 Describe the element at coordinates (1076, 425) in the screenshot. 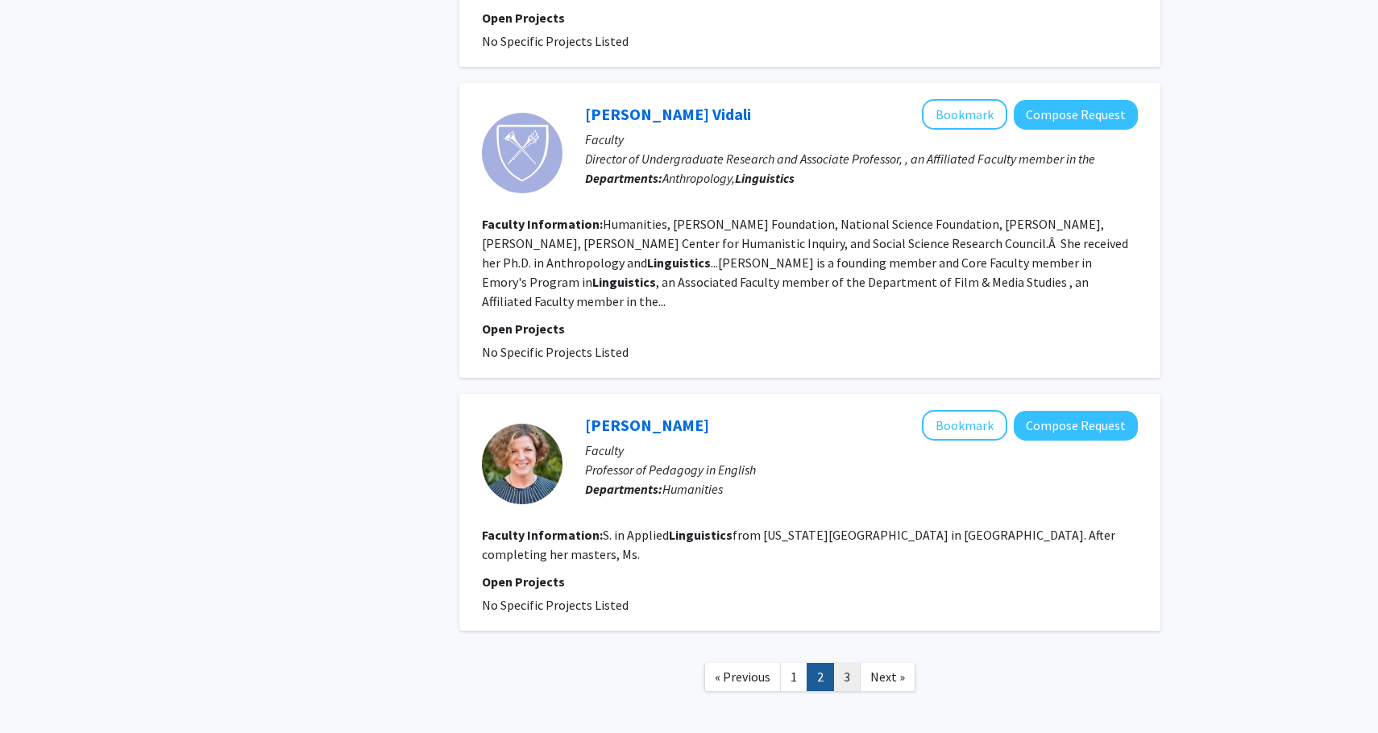

I see `button: Compose Request to Stacy Bell` at that location.